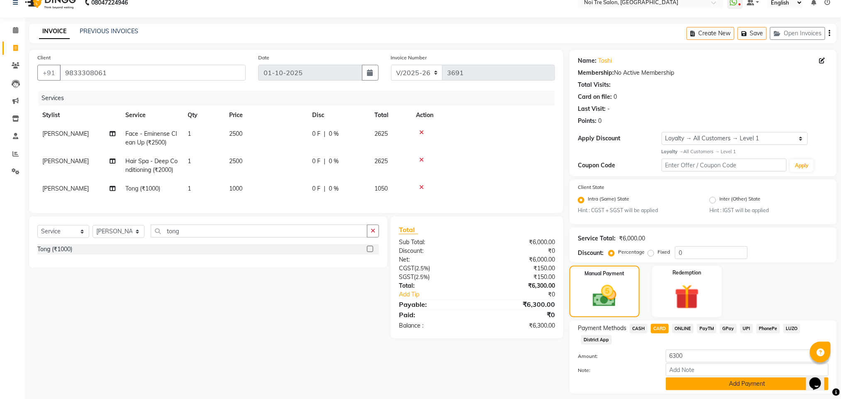 The width and height of the screenshot is (841, 399). What do you see at coordinates (631, 252) in the screenshot?
I see `label: Percentage` at bounding box center [631, 252].